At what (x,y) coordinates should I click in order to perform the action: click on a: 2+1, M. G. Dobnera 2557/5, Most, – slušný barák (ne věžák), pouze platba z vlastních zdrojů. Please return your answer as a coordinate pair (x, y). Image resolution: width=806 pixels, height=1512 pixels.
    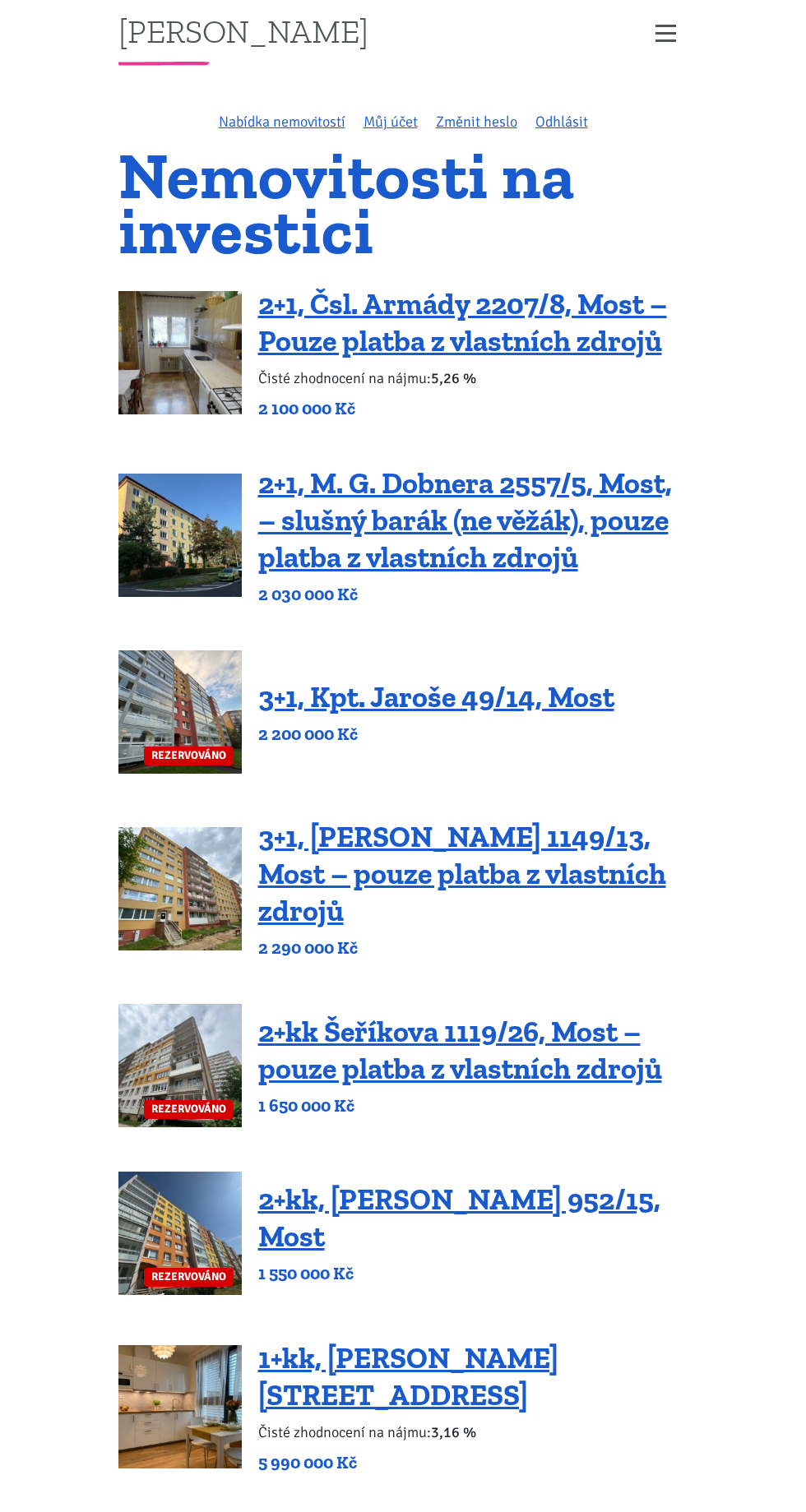
    Looking at the image, I should click on (465, 520).